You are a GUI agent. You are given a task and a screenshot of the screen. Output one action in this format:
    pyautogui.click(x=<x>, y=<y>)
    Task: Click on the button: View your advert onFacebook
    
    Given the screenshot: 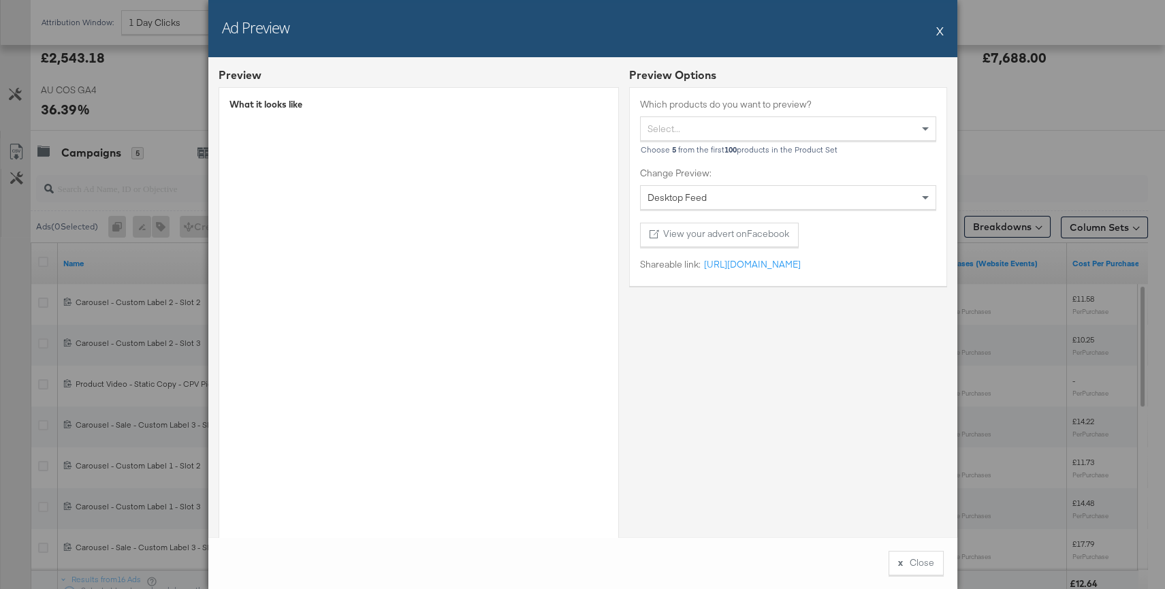 What is the action you would take?
    pyautogui.click(x=719, y=235)
    